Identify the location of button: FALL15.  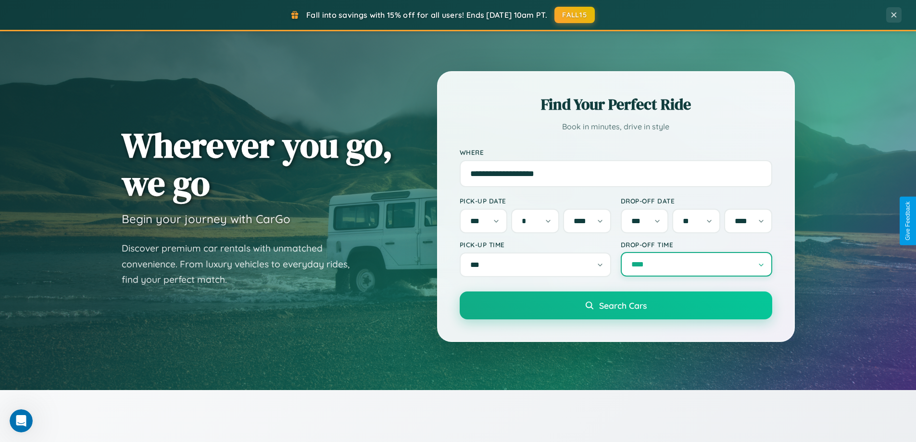
(575, 15).